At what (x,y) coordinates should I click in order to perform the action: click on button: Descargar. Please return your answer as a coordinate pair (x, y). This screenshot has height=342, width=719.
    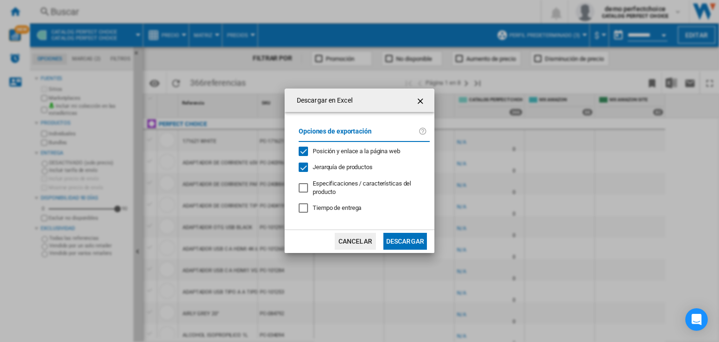
    Looking at the image, I should click on (405, 241).